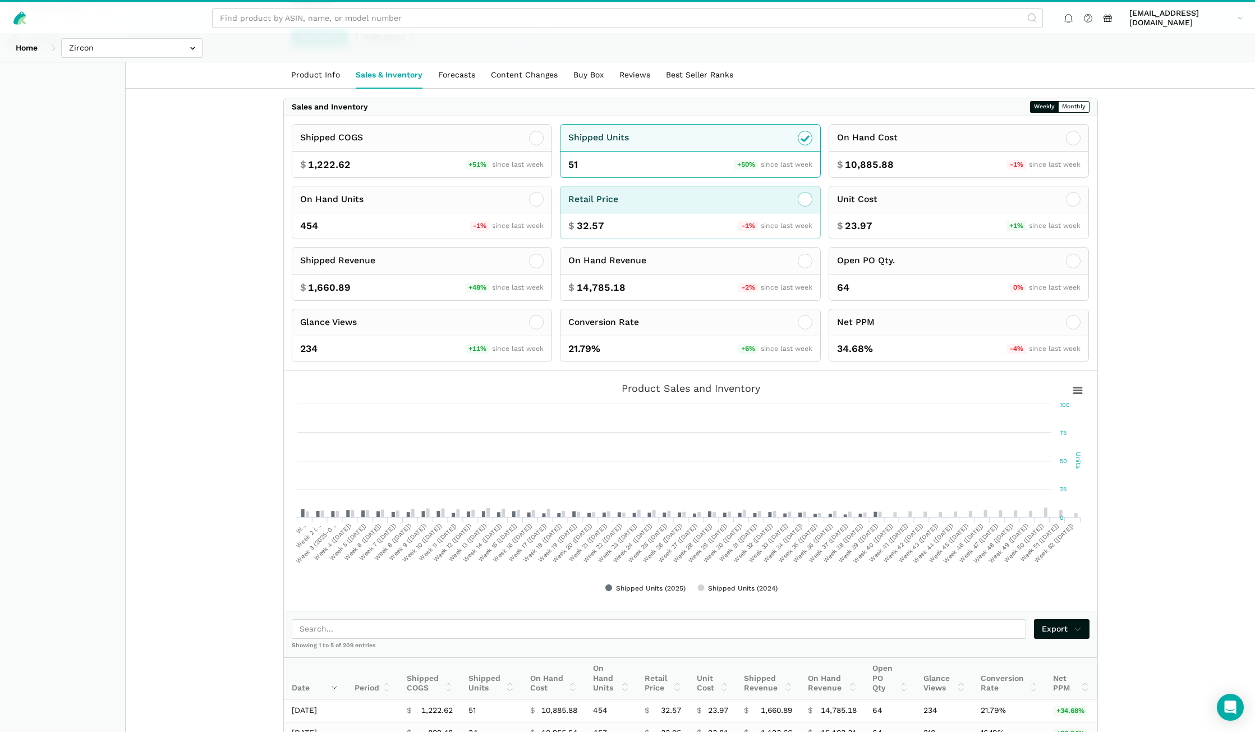 The width and height of the screenshot is (1255, 732). I want to click on span: +51%, so click(478, 165).